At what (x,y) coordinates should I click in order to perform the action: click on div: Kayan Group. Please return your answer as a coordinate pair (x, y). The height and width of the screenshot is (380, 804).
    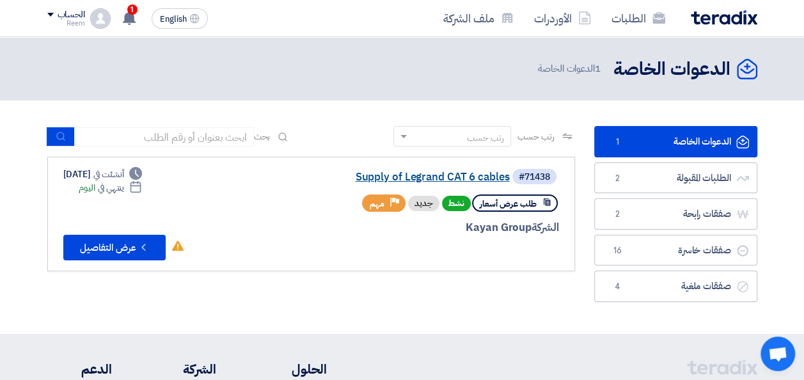
    Looking at the image, I should click on (405, 228).